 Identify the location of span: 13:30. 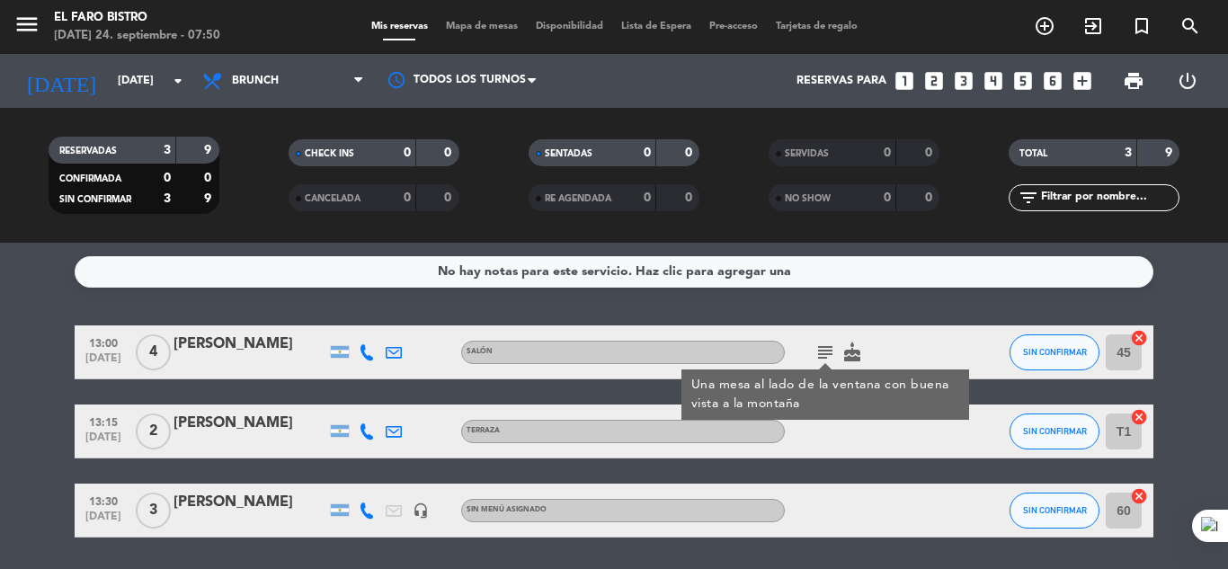
(103, 500).